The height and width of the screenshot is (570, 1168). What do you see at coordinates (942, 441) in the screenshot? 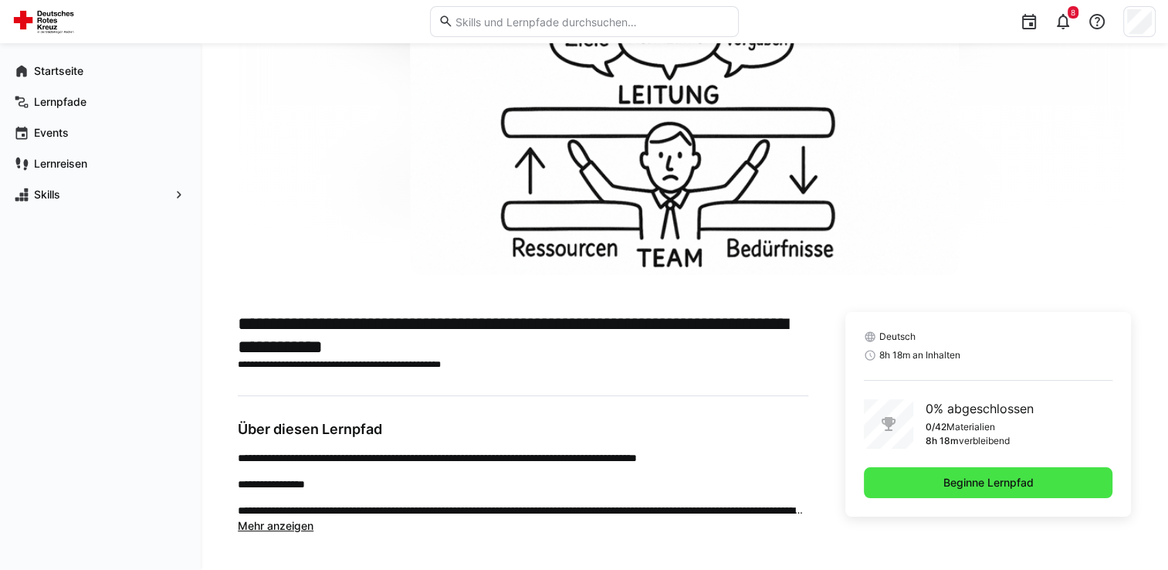
I see `p: 8h 18m` at bounding box center [942, 441].